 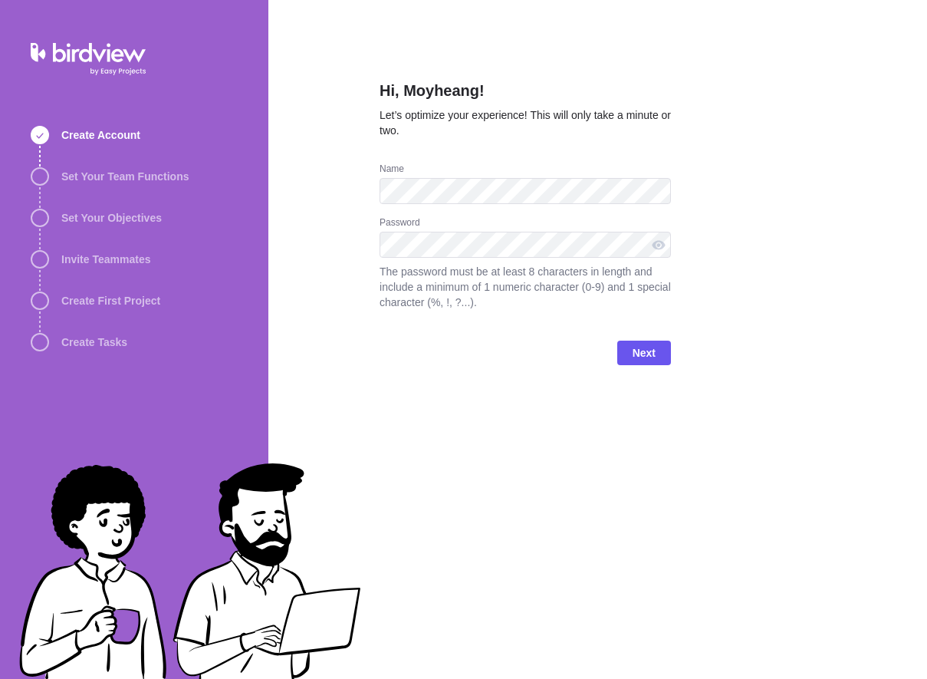 I want to click on span: Next, so click(x=644, y=353).